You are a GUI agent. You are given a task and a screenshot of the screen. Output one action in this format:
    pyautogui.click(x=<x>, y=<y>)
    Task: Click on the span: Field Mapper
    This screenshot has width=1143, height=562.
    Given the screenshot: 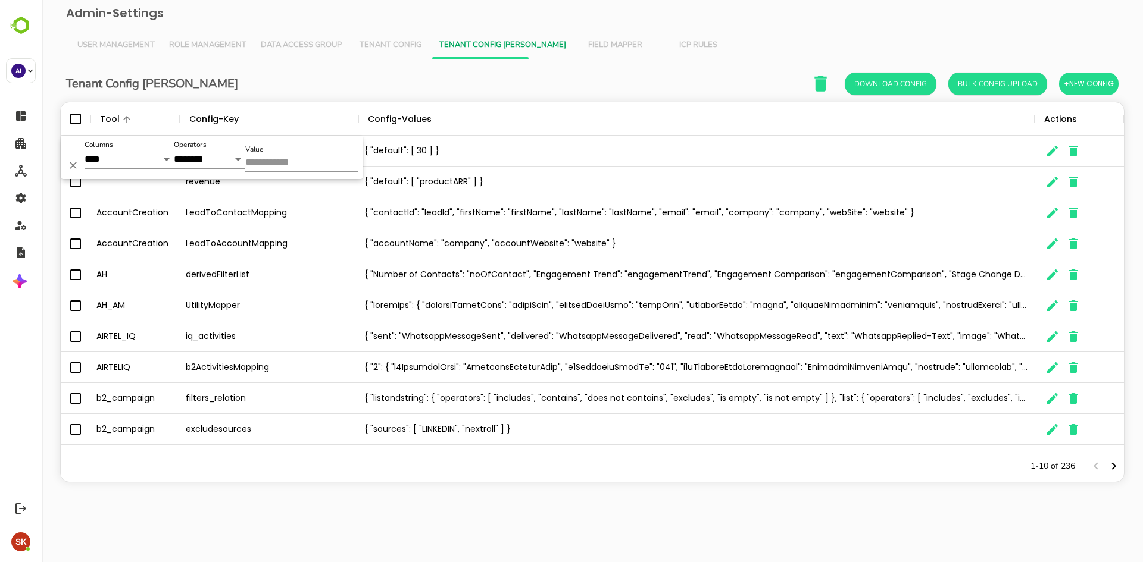 What is the action you would take?
    pyautogui.click(x=573, y=45)
    